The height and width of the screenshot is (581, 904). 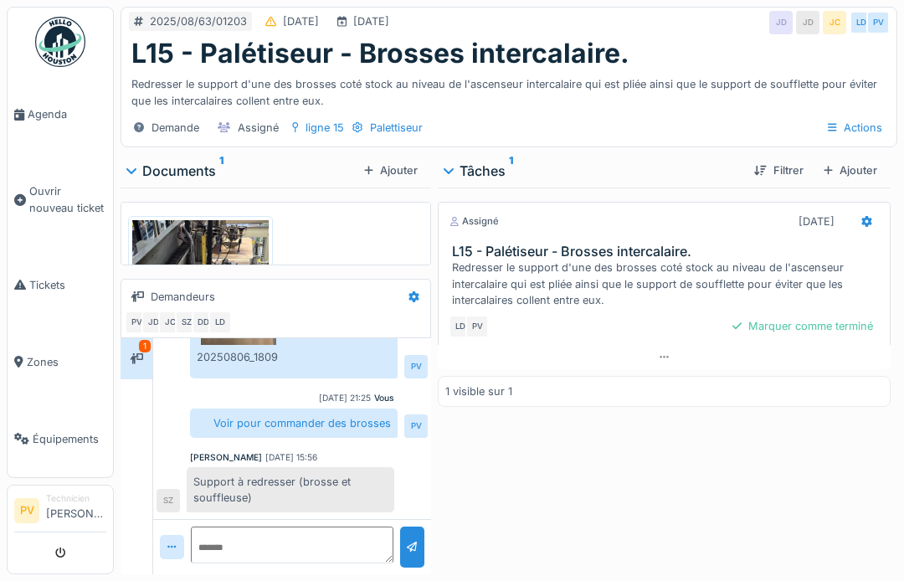 I want to click on div: 20250806_180942.jpg, so click(x=238, y=356).